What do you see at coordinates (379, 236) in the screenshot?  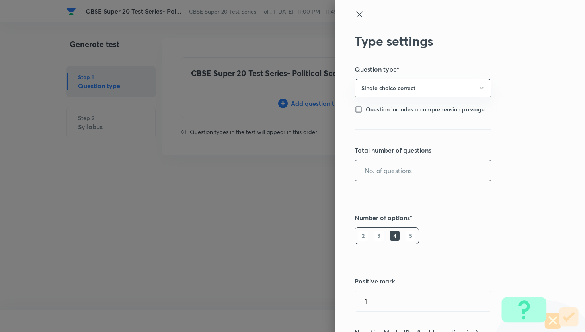 I see `h6: 3` at bounding box center [379, 236].